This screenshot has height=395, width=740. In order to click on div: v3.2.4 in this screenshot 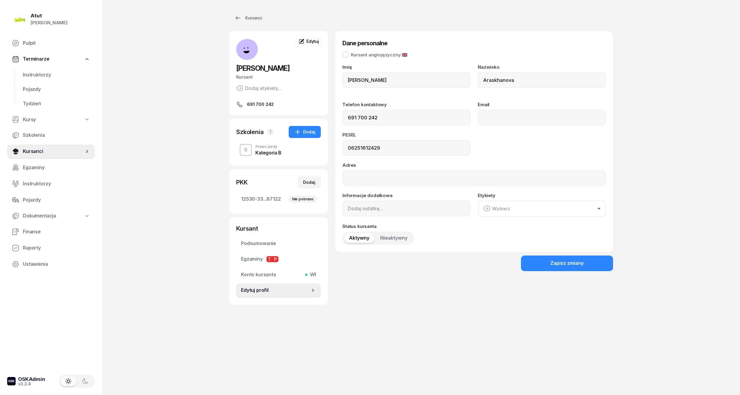, I will do `click(32, 384)`.